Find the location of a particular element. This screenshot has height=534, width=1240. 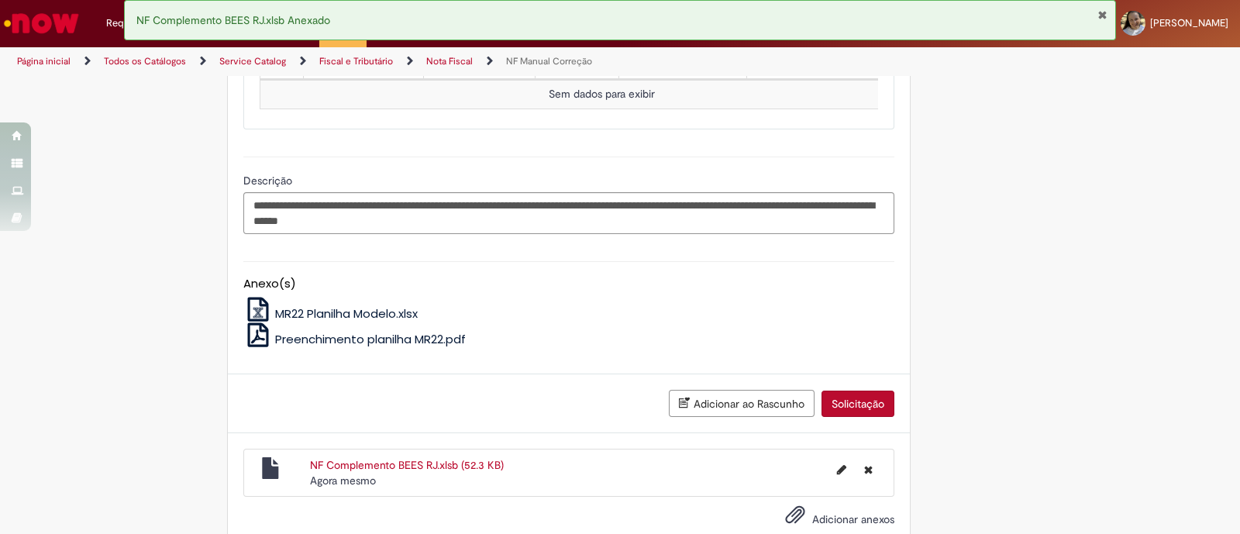

a: NF Manual Correção is located at coordinates (549, 61).